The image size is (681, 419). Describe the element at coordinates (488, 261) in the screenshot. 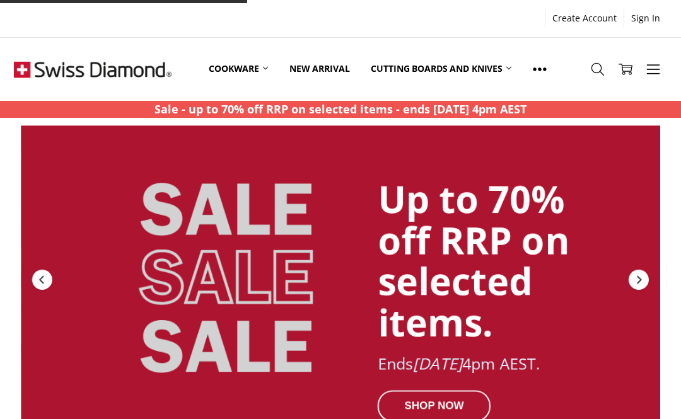

I see `div: Up to 70% off RRP on selected items.` at that location.